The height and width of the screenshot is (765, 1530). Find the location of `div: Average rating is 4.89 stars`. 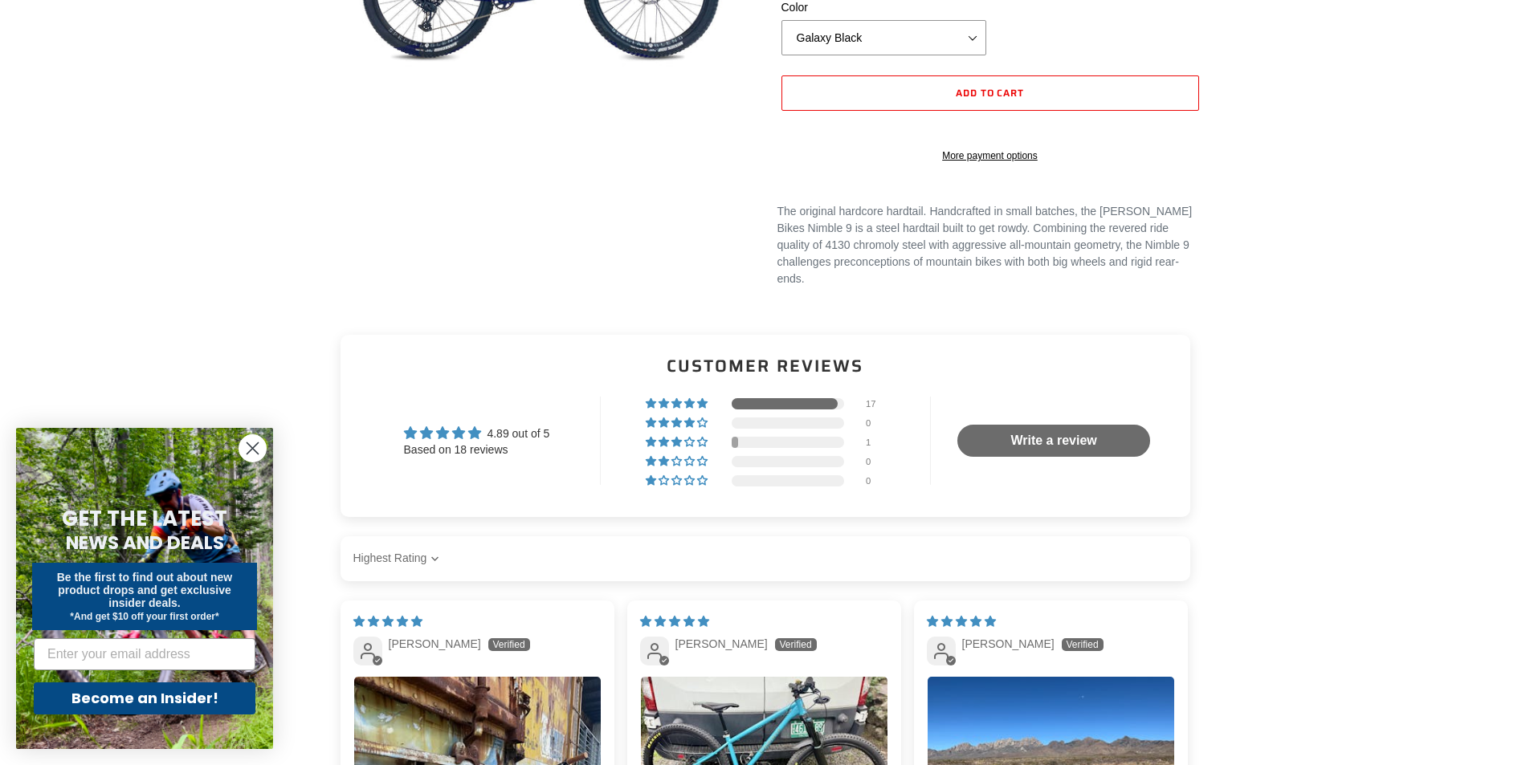

div: Average rating is 4.89 stars is located at coordinates (477, 433).